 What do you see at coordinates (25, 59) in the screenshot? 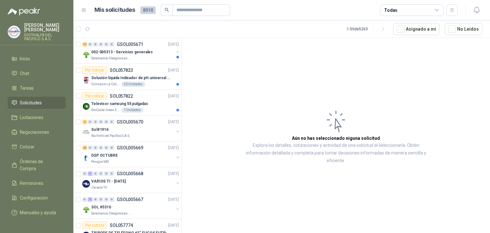
I see `span: Inicio` at bounding box center [25, 59].